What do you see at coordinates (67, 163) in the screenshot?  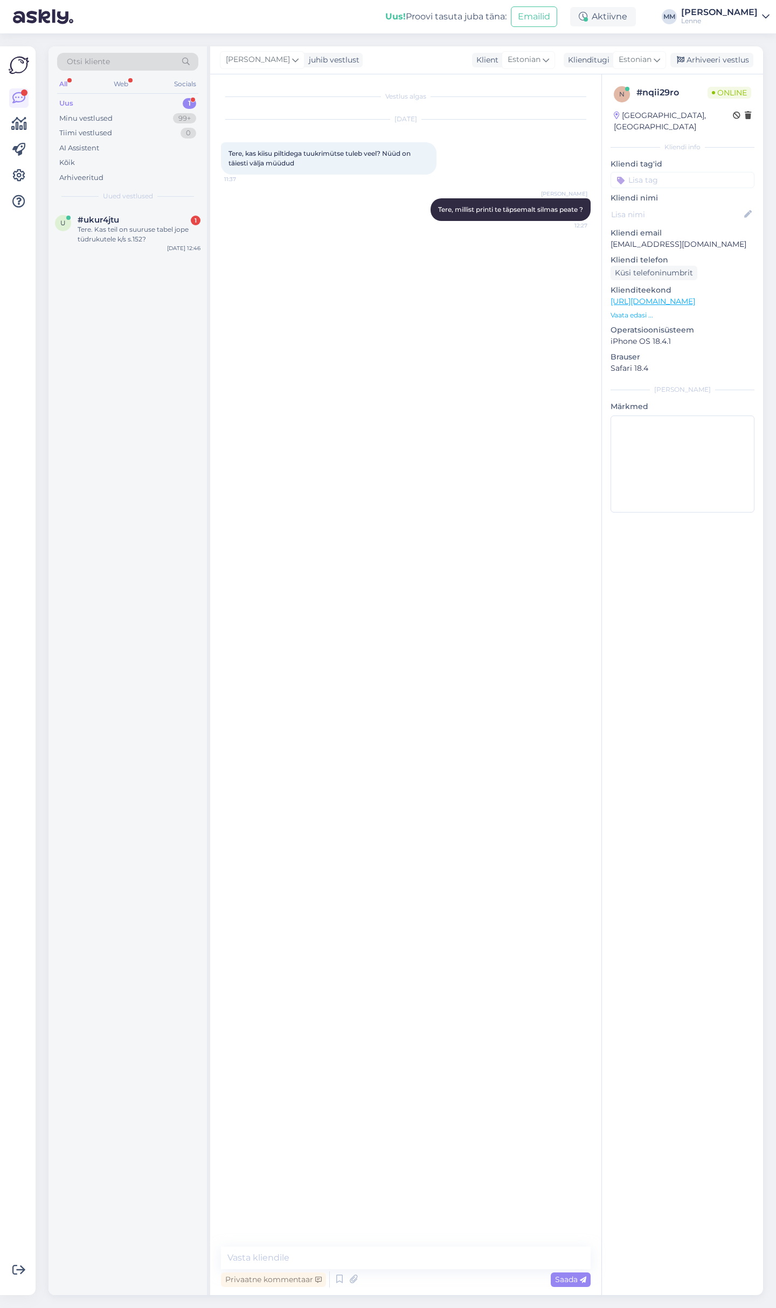 I see `div: Kõik` at bounding box center [67, 163].